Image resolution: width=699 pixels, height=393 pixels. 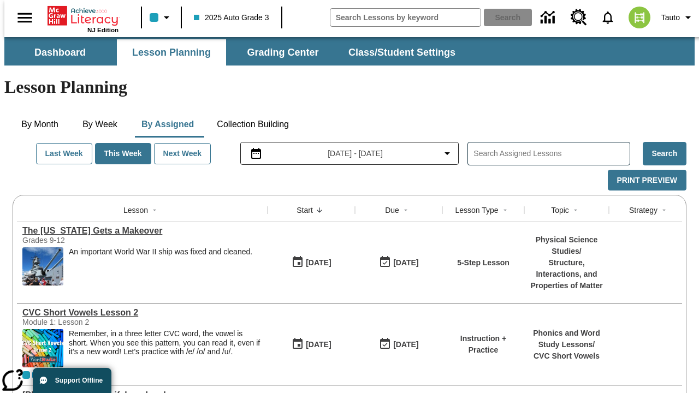 I want to click on div: Grades 9-12, so click(x=104, y=240).